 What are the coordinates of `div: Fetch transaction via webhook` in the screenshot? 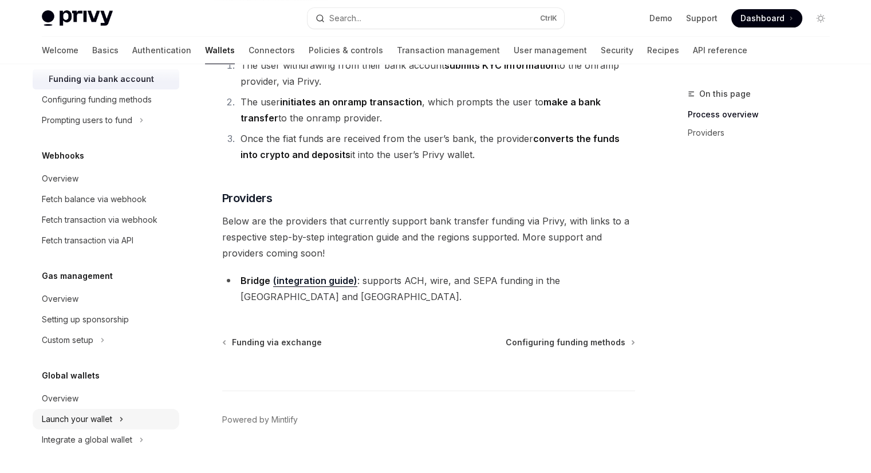 It's located at (100, 220).